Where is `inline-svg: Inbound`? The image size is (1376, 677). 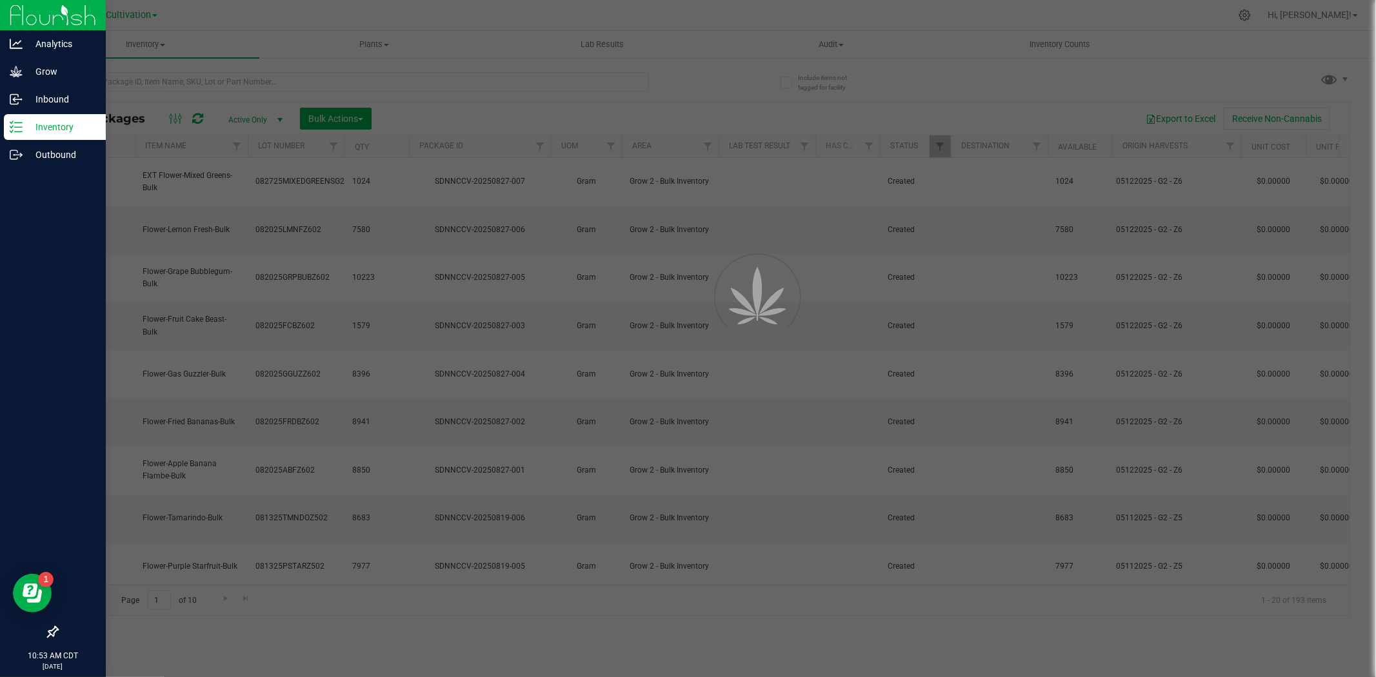
inline-svg: Inbound is located at coordinates (16, 99).